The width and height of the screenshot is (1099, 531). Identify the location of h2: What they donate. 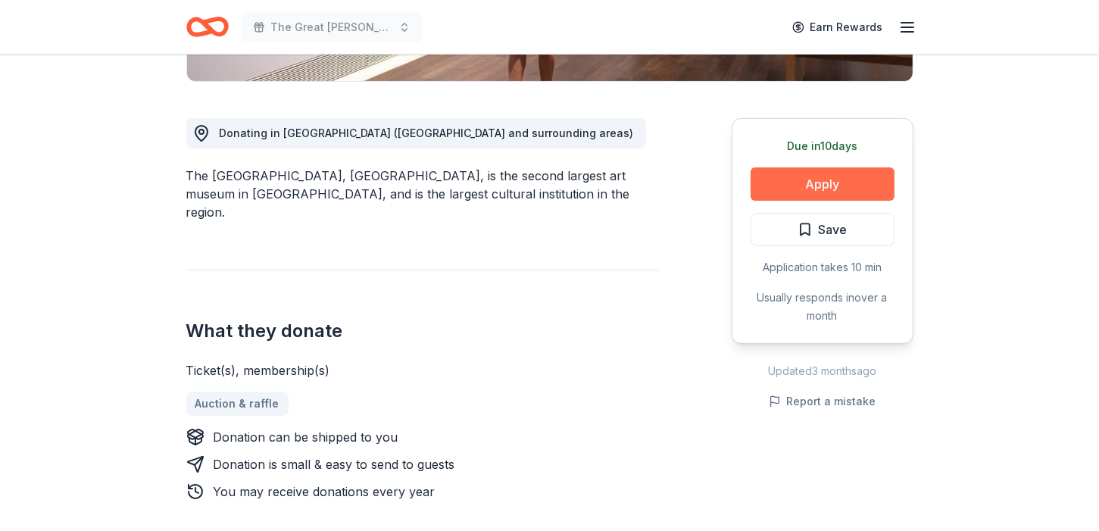
(423, 331).